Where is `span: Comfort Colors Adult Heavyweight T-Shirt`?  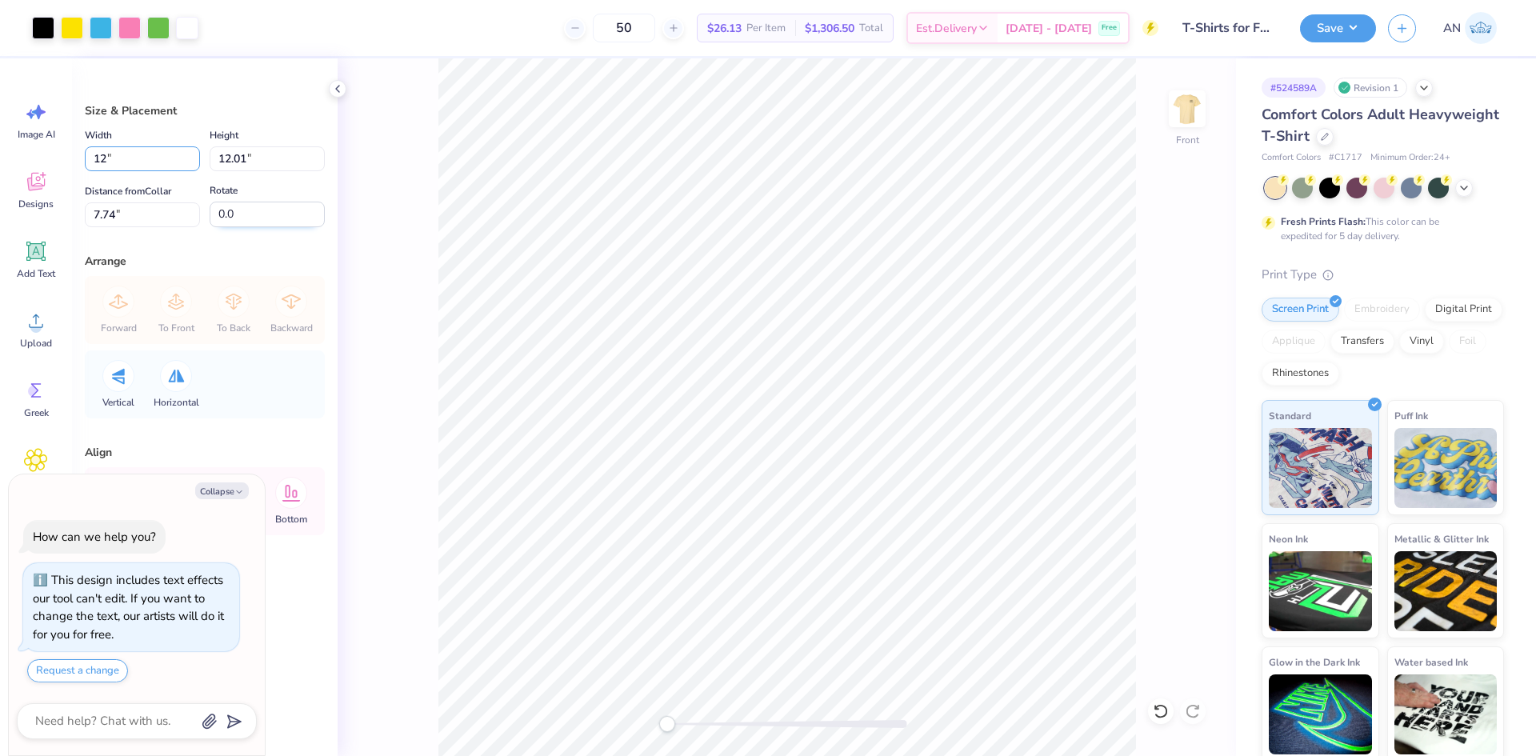 span: Comfort Colors Adult Heavyweight T-Shirt is located at coordinates (1380, 125).